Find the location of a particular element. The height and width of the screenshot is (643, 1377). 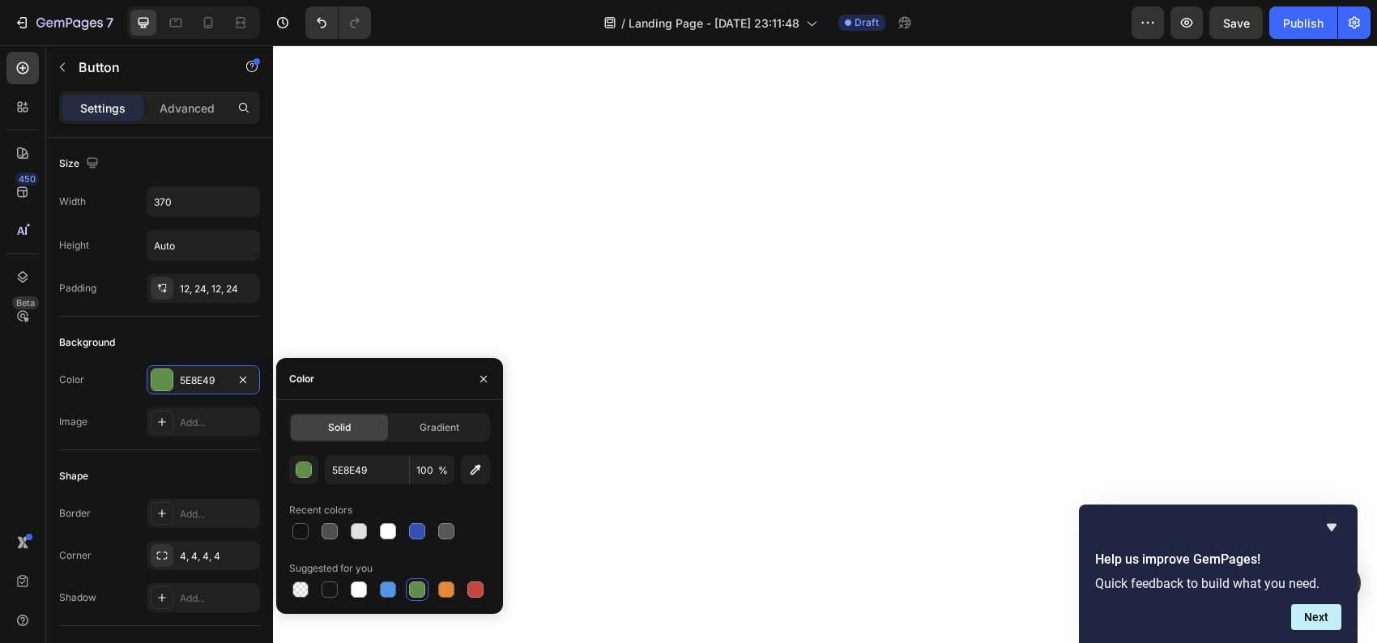

div: Height is located at coordinates (74, 245).